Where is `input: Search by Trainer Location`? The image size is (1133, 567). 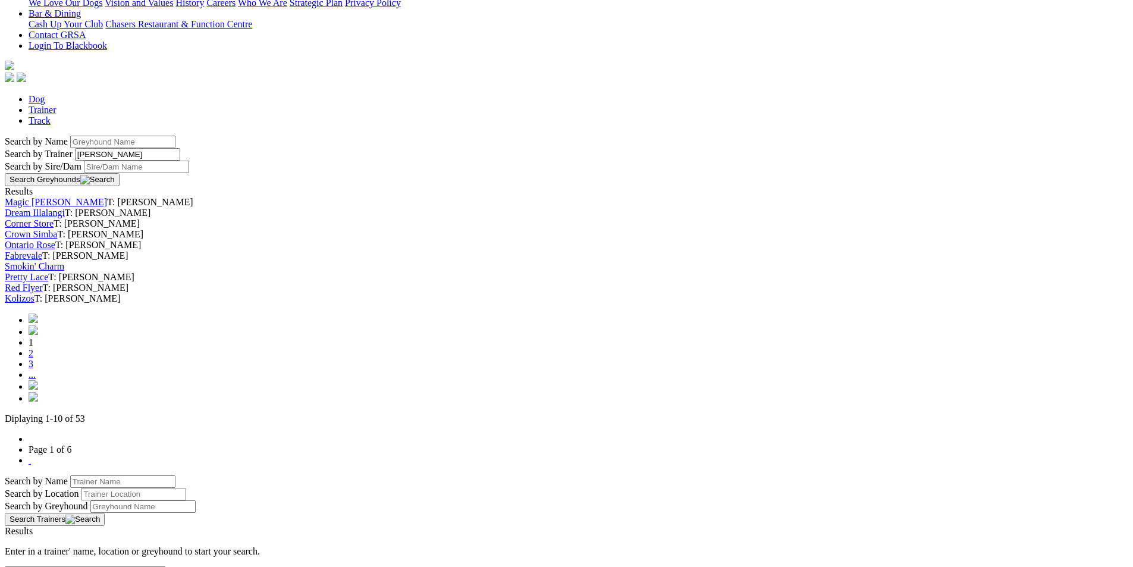
input: Search by Trainer Location is located at coordinates (133, 494).